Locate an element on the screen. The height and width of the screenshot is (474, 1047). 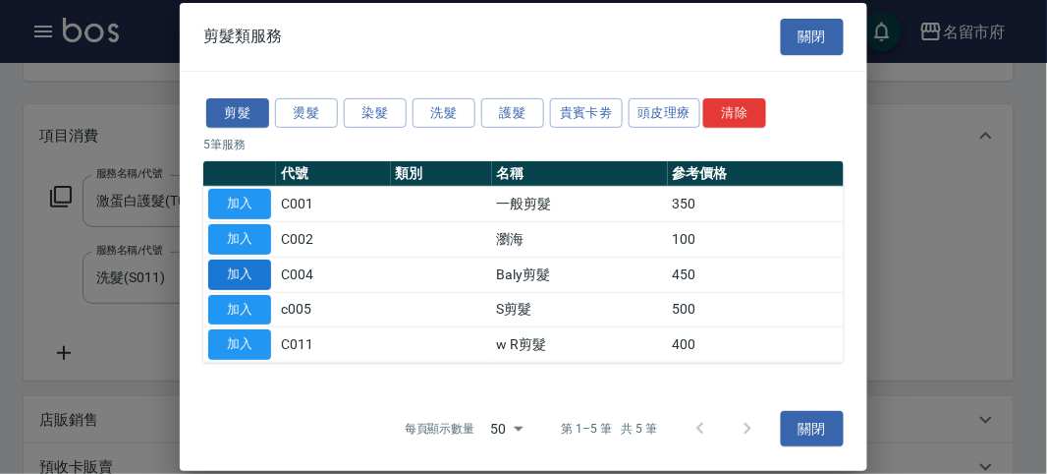
th: 名稱 is located at coordinates (580, 174).